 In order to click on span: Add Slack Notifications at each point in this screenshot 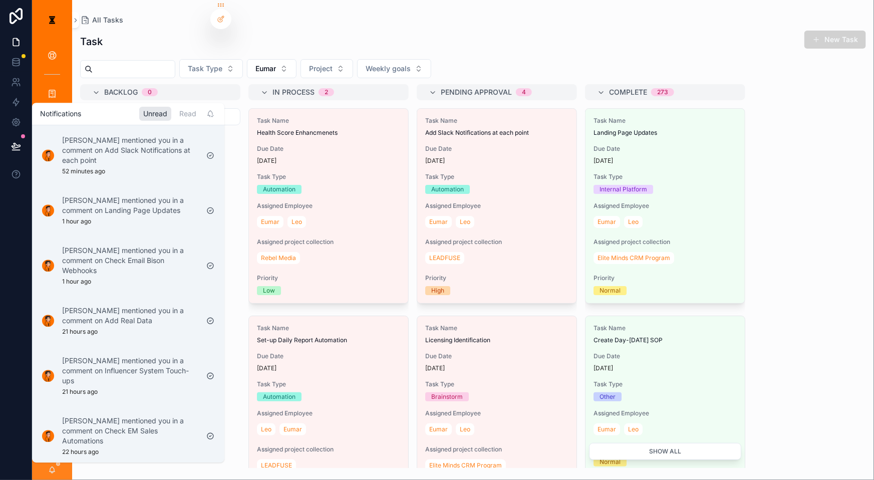, I will do `click(497, 133)`.